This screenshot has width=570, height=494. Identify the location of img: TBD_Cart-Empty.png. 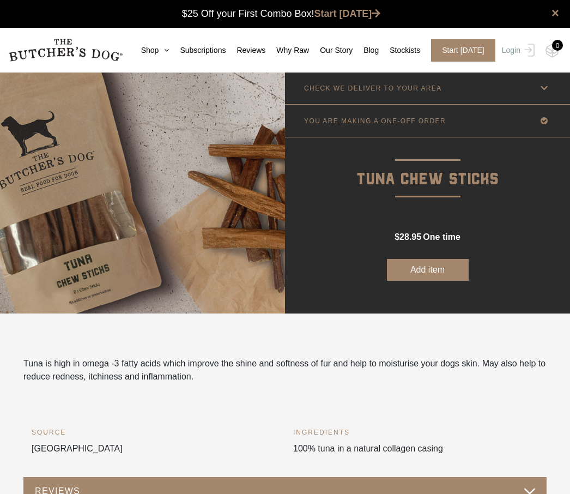
(552, 51).